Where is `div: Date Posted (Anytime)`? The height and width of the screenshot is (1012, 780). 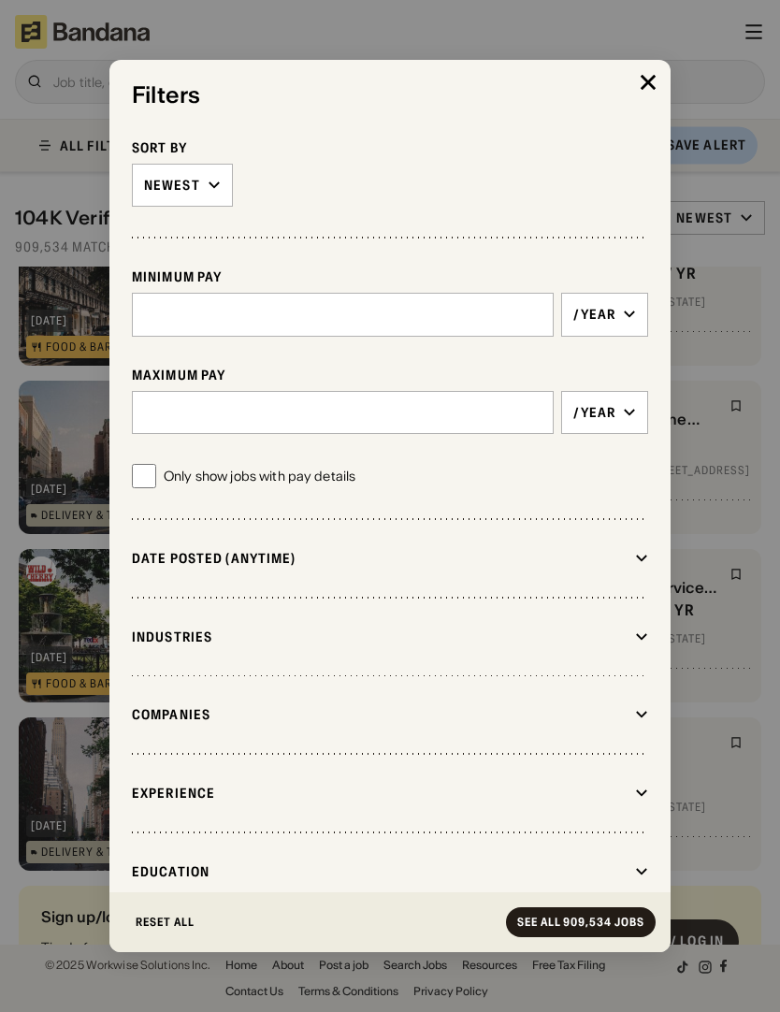
div: Date Posted (Anytime) is located at coordinates (380, 558).